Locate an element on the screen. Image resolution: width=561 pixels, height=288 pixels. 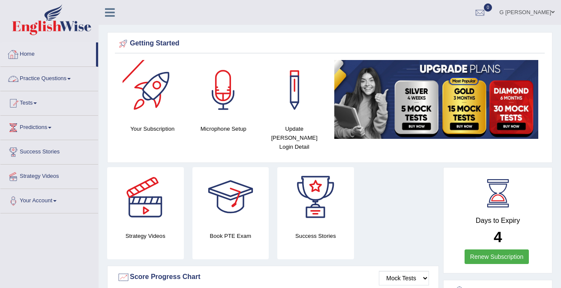
a: Tests is located at coordinates (49, 102).